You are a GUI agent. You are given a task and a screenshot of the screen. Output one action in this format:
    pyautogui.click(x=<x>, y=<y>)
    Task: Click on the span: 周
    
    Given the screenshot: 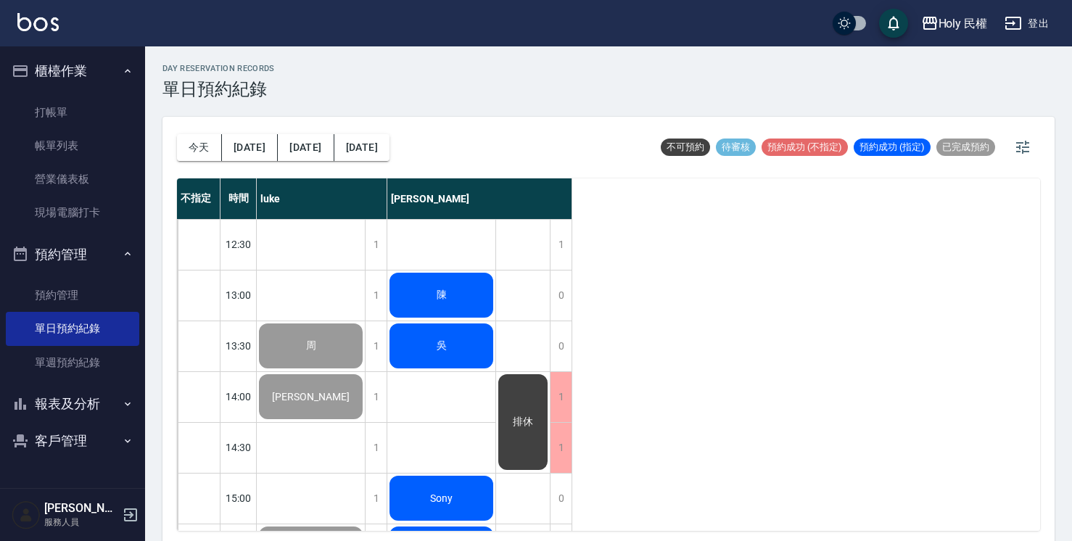 What is the action you would take?
    pyautogui.click(x=311, y=346)
    